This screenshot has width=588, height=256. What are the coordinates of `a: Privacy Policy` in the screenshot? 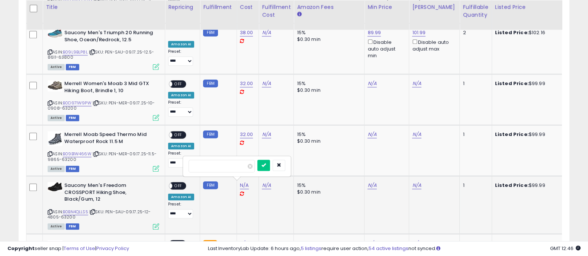 It's located at (113, 248).